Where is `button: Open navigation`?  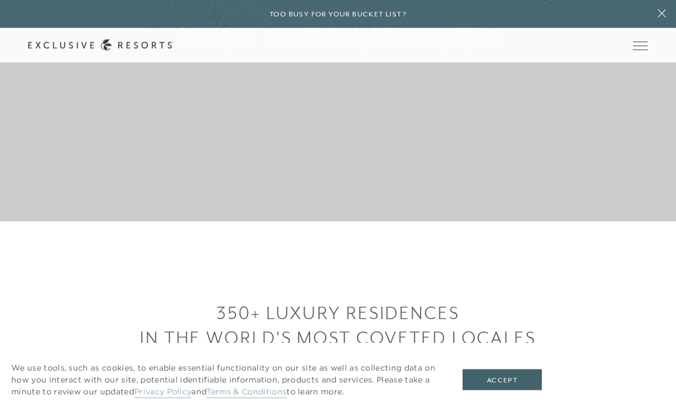 button: Open navigation is located at coordinates (640, 46).